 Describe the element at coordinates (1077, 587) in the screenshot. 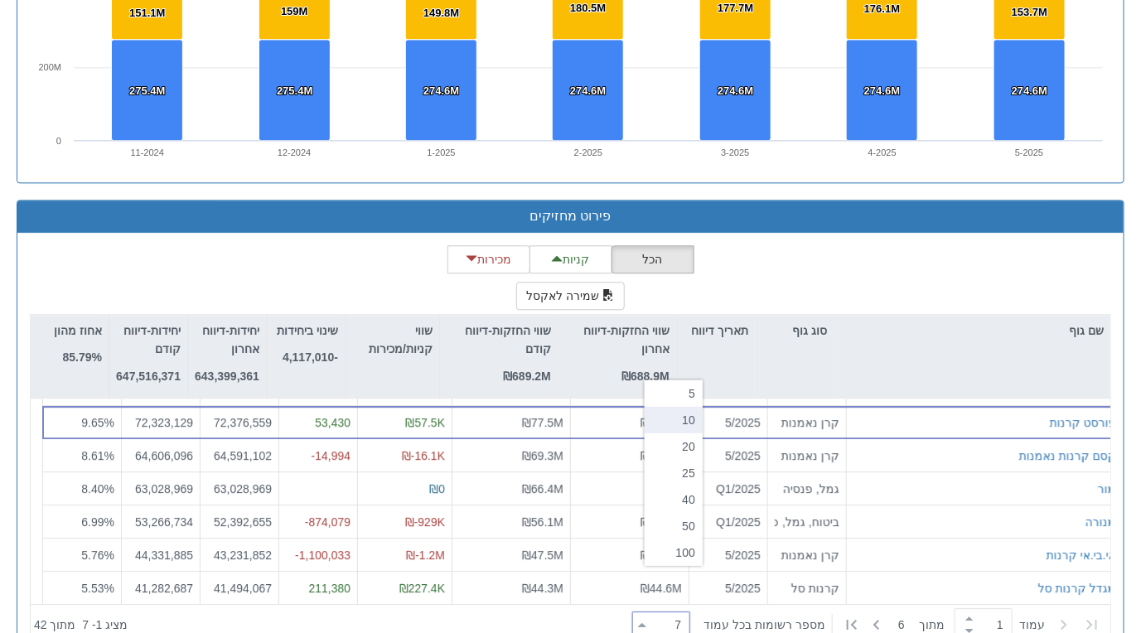

I see `div: מגדל קרנות סל` at that location.